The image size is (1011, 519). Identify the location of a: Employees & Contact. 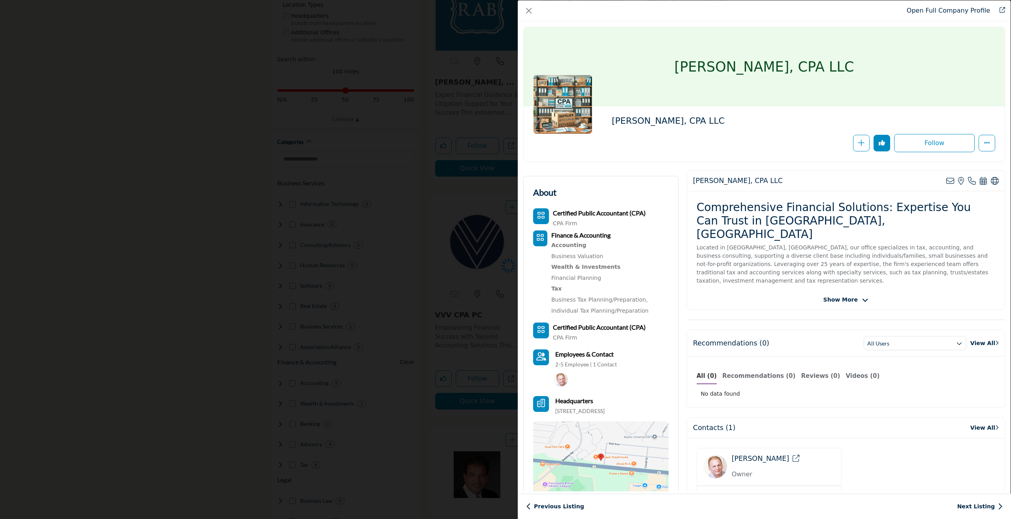
(585, 354).